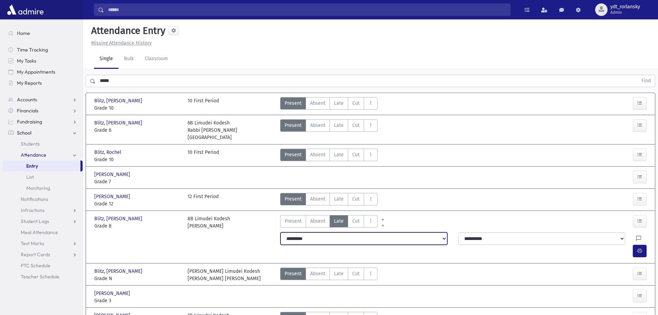  What do you see at coordinates (30, 144) in the screenshot?
I see `span: Students` at bounding box center [30, 144].